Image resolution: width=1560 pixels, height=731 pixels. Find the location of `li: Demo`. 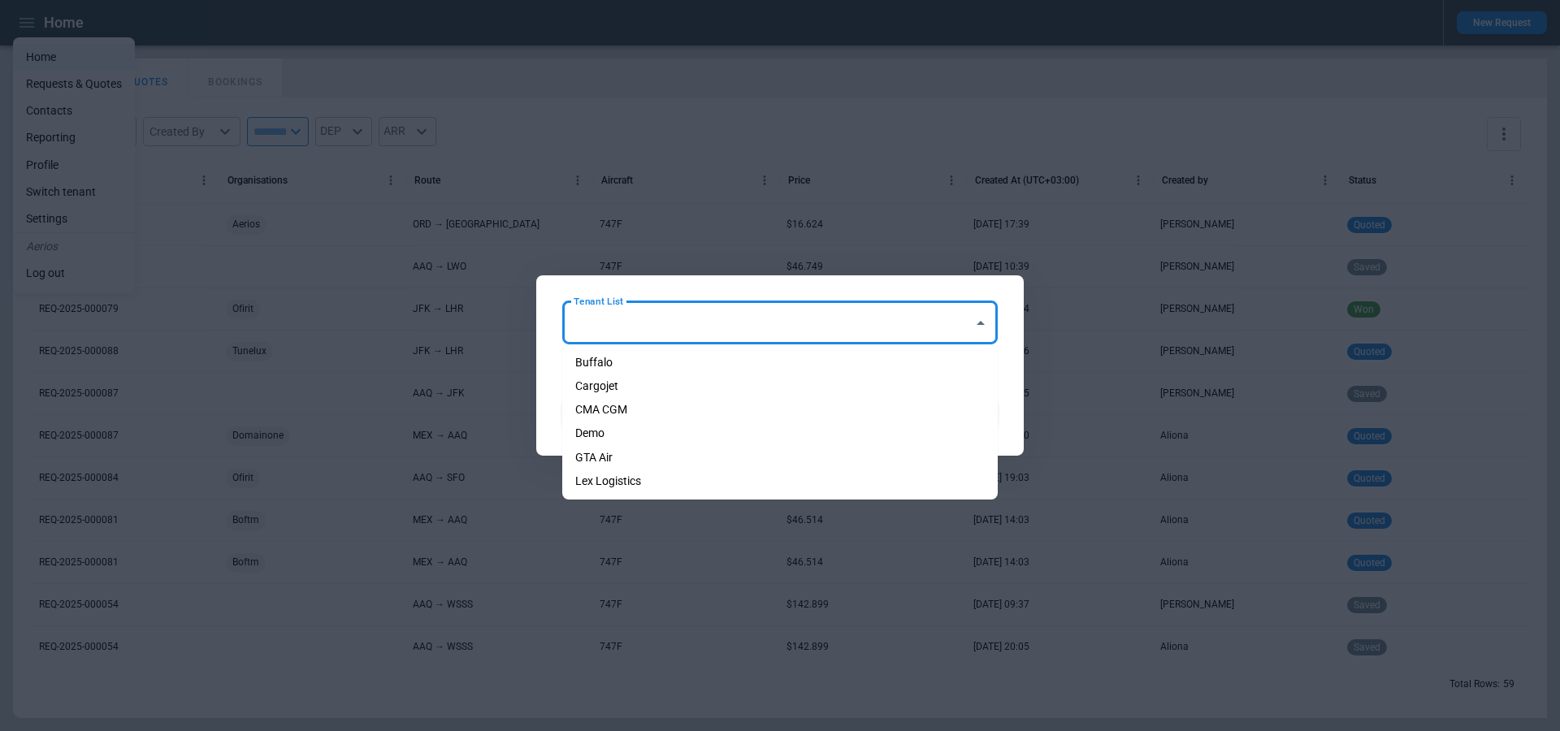

li: Demo is located at coordinates (780, 433).